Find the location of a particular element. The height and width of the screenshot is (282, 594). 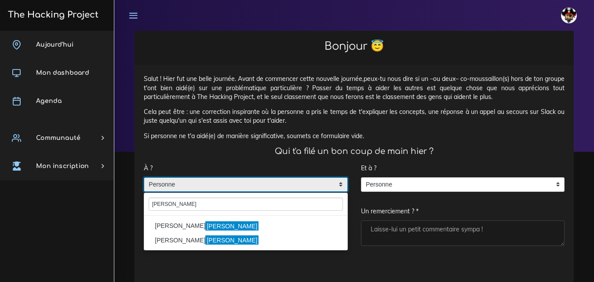

span: Aujourd'hui is located at coordinates (55, 44).